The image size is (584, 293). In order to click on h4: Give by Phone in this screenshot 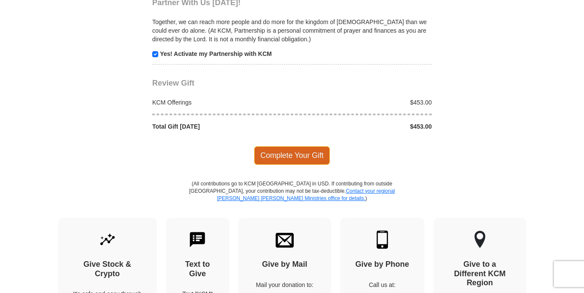, I will do `click(382, 265)`.